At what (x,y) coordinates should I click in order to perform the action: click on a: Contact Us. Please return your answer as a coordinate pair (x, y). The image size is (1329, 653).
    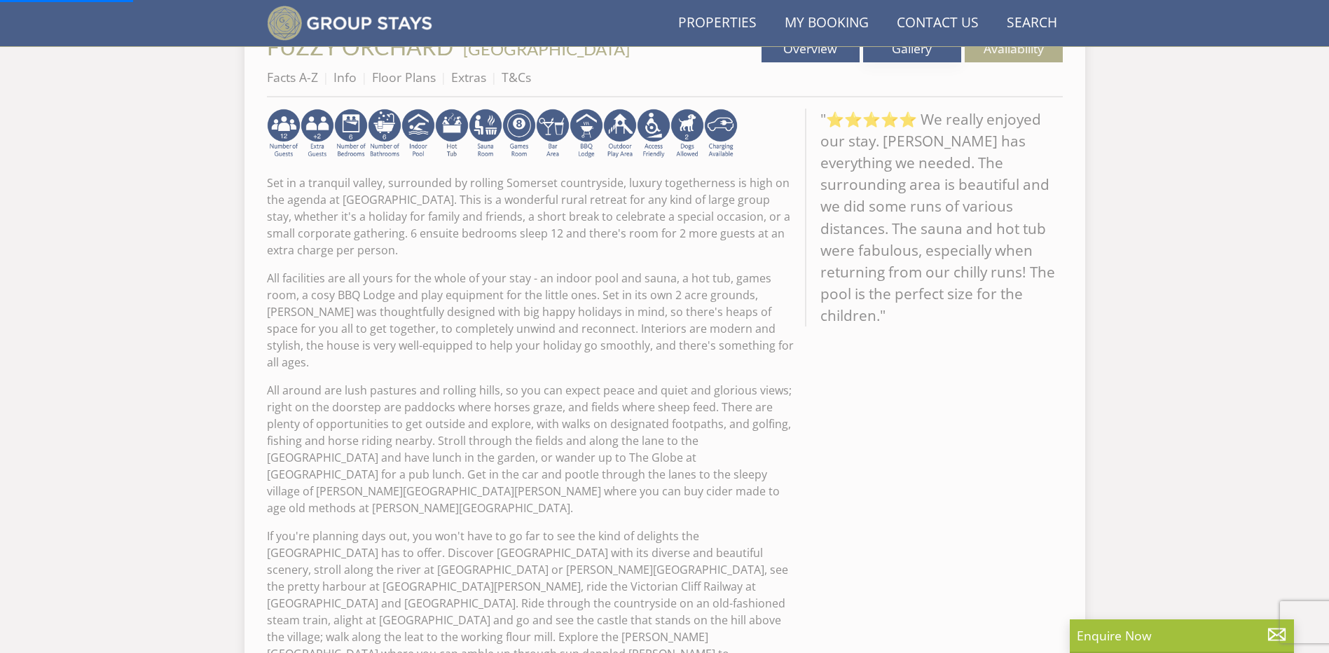
    Looking at the image, I should click on (938, 23).